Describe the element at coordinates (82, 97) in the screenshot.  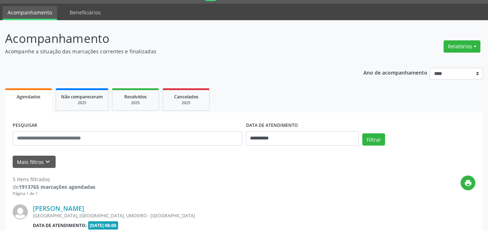
I see `span: Não compareceram` at that location.